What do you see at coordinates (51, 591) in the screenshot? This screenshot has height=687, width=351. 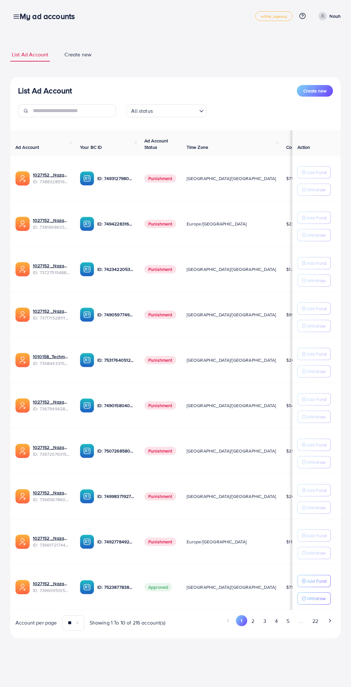 I see `span: ID: 7366095105679261697` at bounding box center [51, 591].